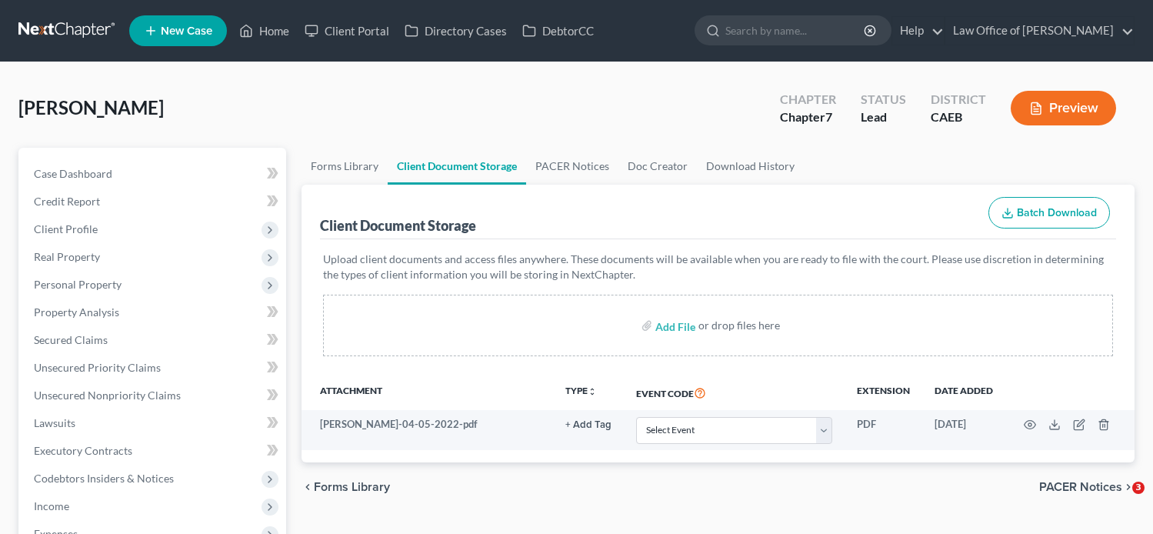  I want to click on div: Lead, so click(883, 117).